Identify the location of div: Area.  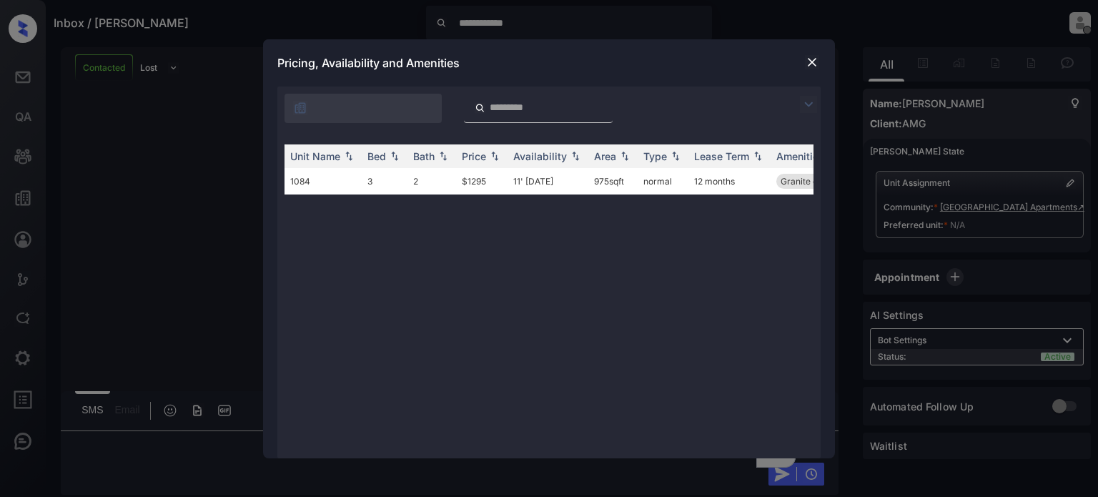
(605, 156).